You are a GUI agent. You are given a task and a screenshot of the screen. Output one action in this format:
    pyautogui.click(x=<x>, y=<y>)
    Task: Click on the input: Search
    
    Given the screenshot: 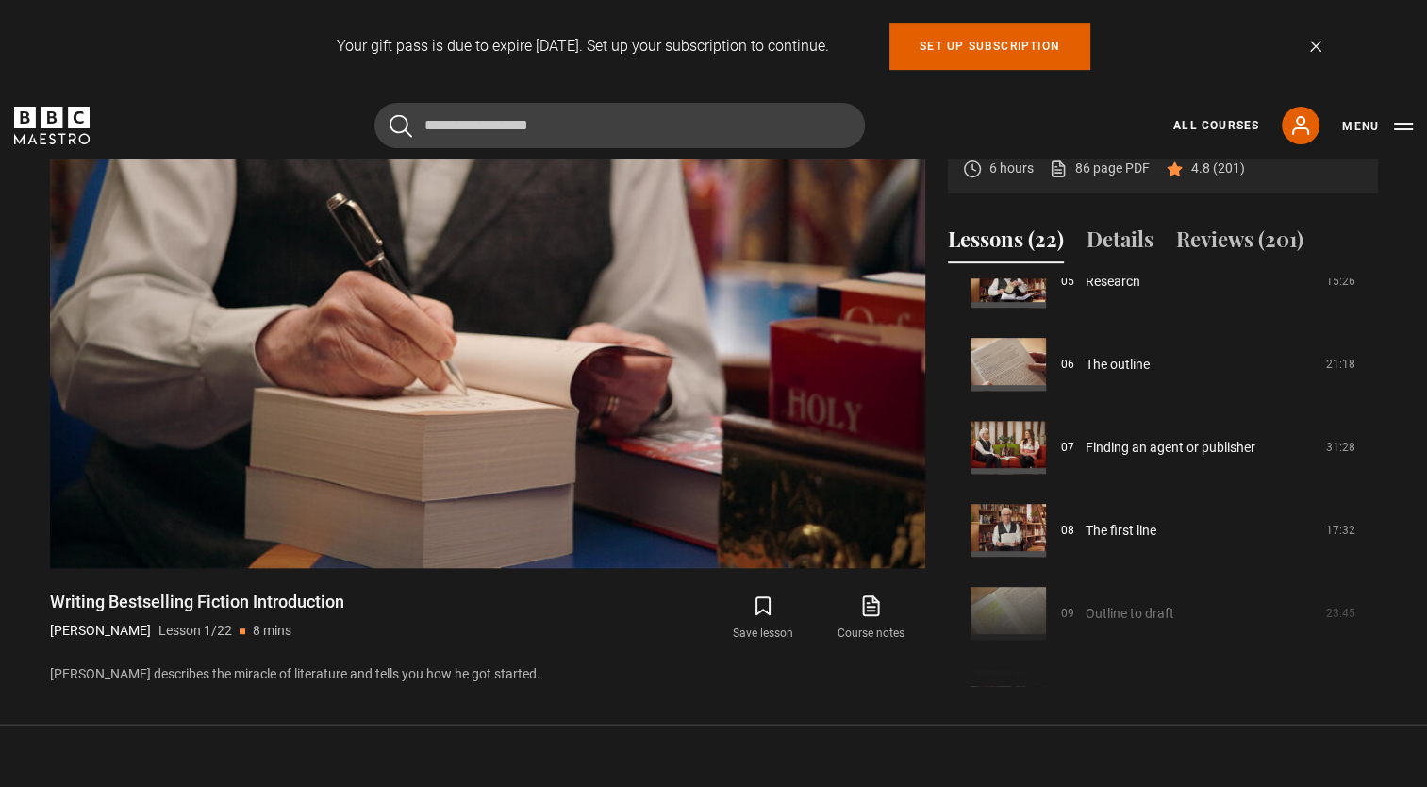 What is the action you would take?
    pyautogui.click(x=620, y=125)
    